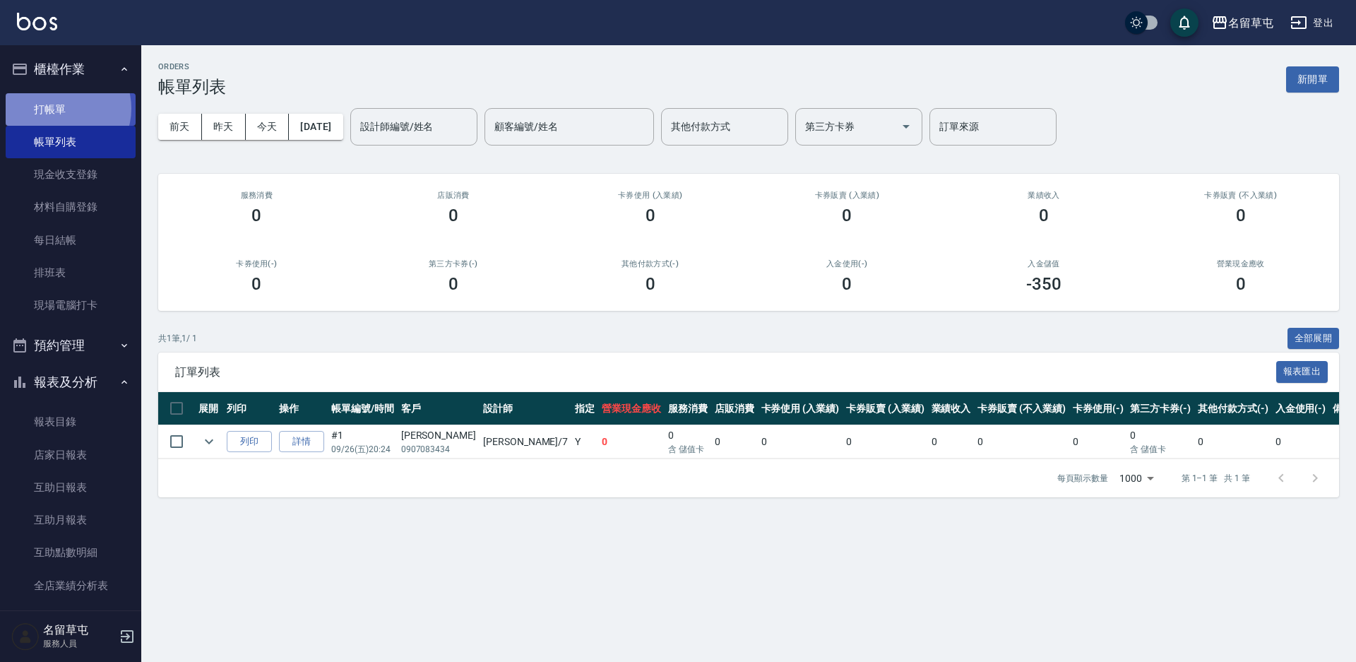  Describe the element at coordinates (1044, 284) in the screenshot. I see `h3: -350` at that location.